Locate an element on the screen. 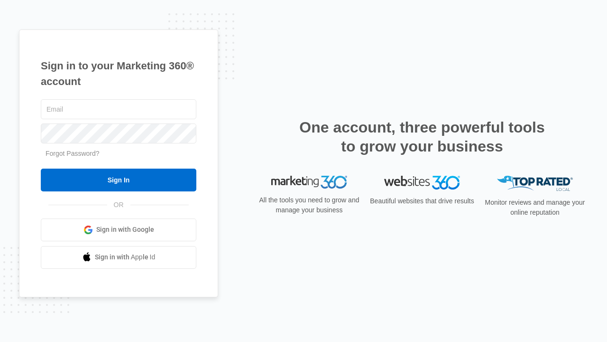 The height and width of the screenshot is (342, 607). img: Top Rated Local is located at coordinates (535, 183).